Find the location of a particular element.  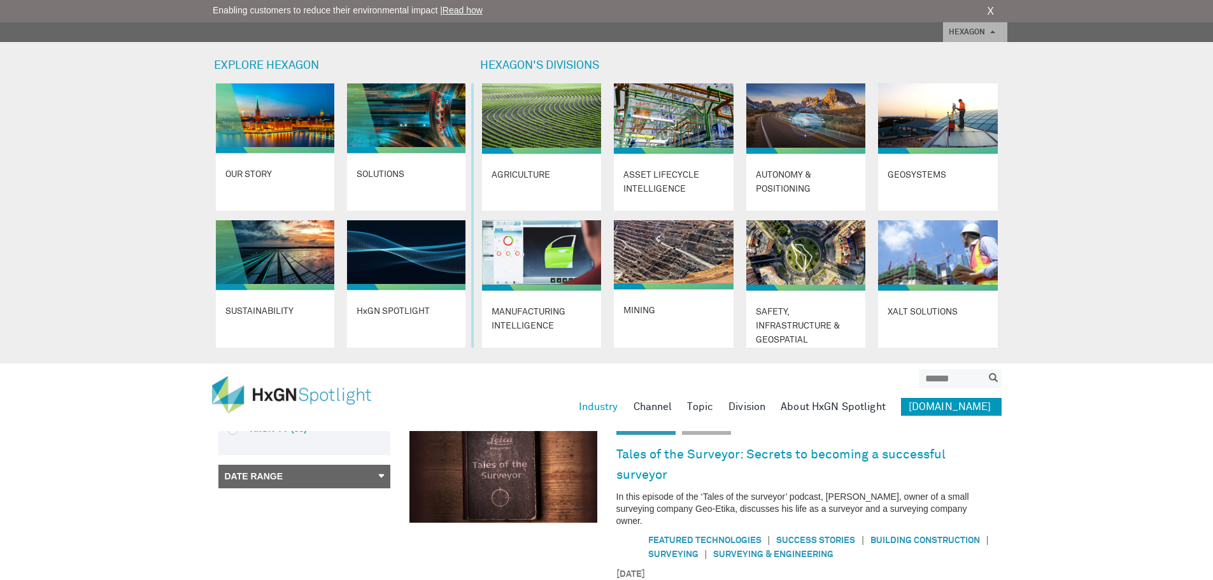

h2: EXPLORE HEXAGON is located at coordinates (341, 66).